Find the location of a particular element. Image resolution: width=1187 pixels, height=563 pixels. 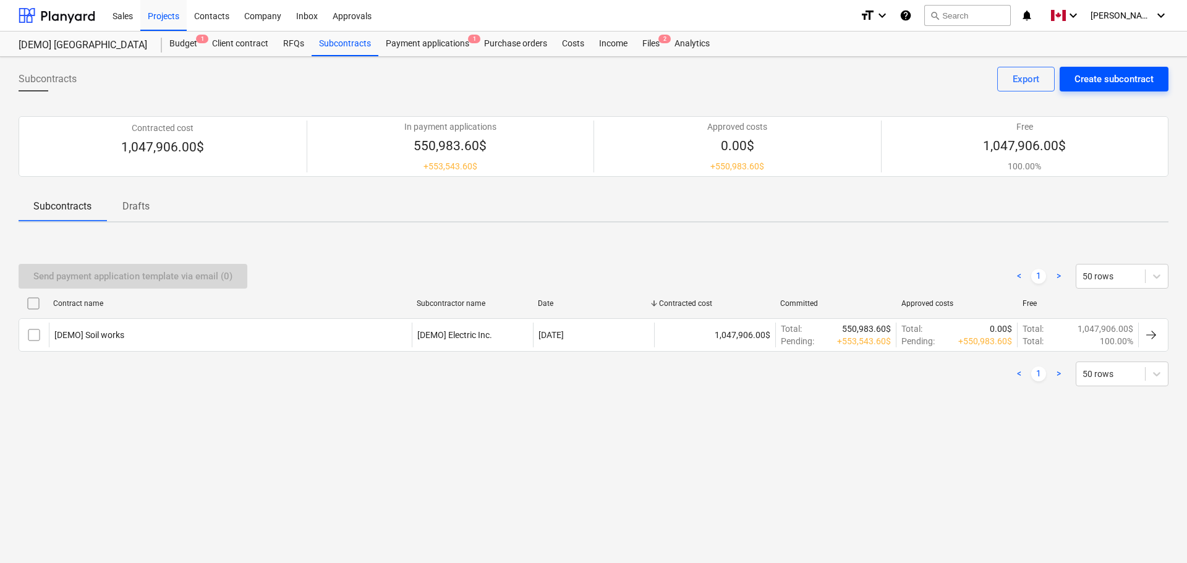

p: Approved costs is located at coordinates (737, 127).